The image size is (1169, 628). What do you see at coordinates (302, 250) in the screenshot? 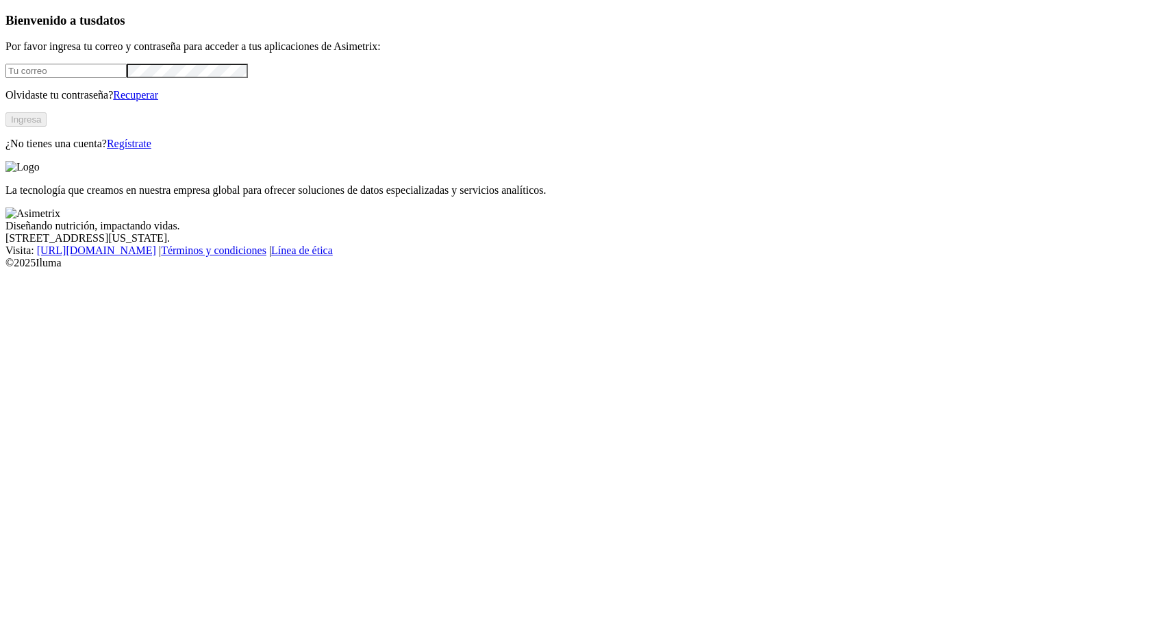
I see `a: Línea de ética` at bounding box center [302, 250].